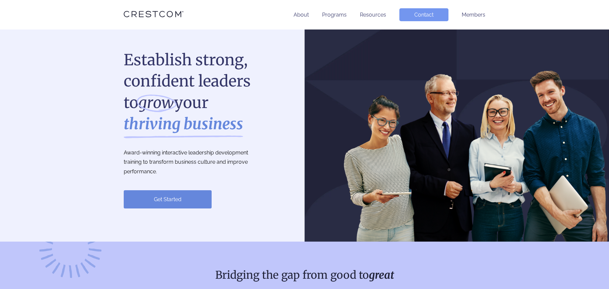 This screenshot has width=609, height=289. Describe the element at coordinates (194, 163) in the screenshot. I see `p: Award-winning interactive leadership development training to transform business culture and impro...` at that location.